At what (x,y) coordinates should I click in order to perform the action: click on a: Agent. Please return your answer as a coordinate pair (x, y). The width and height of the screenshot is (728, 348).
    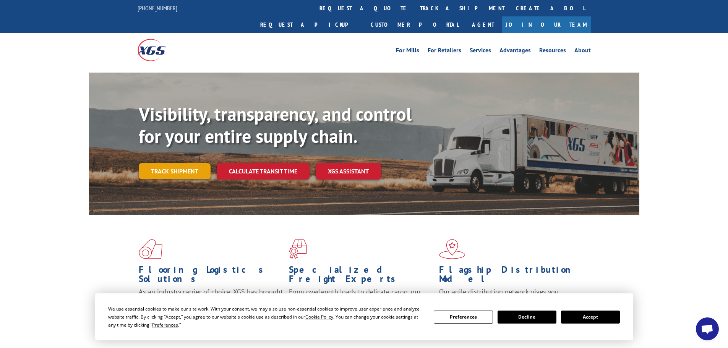
    Looking at the image, I should click on (483, 24).